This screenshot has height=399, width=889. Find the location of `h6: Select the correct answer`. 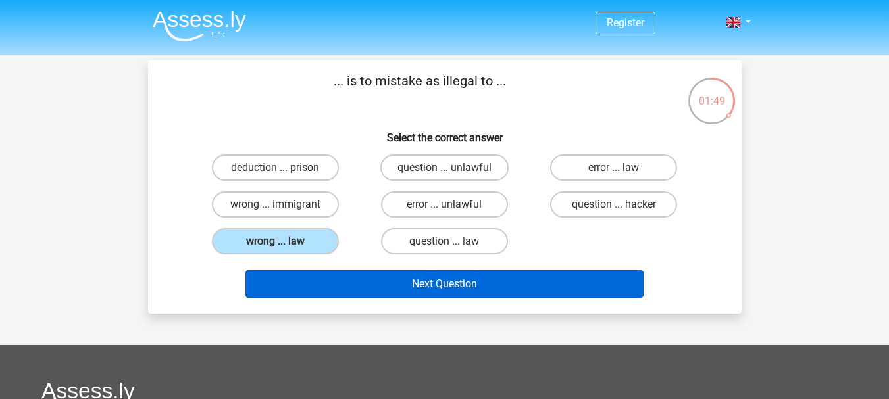

h6: Select the correct answer is located at coordinates (445, 132).